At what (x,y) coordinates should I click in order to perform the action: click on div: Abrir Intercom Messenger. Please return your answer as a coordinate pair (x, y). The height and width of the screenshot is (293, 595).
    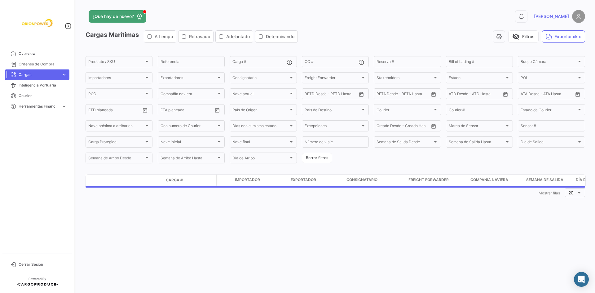
    Looking at the image, I should click on (582, 279).